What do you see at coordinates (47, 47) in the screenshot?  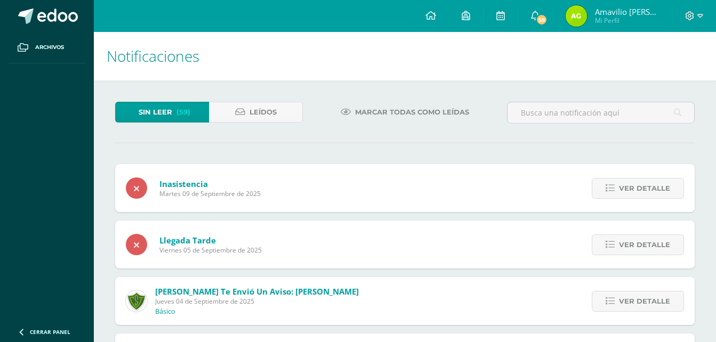 I see `a: Archivos` at bounding box center [47, 47].